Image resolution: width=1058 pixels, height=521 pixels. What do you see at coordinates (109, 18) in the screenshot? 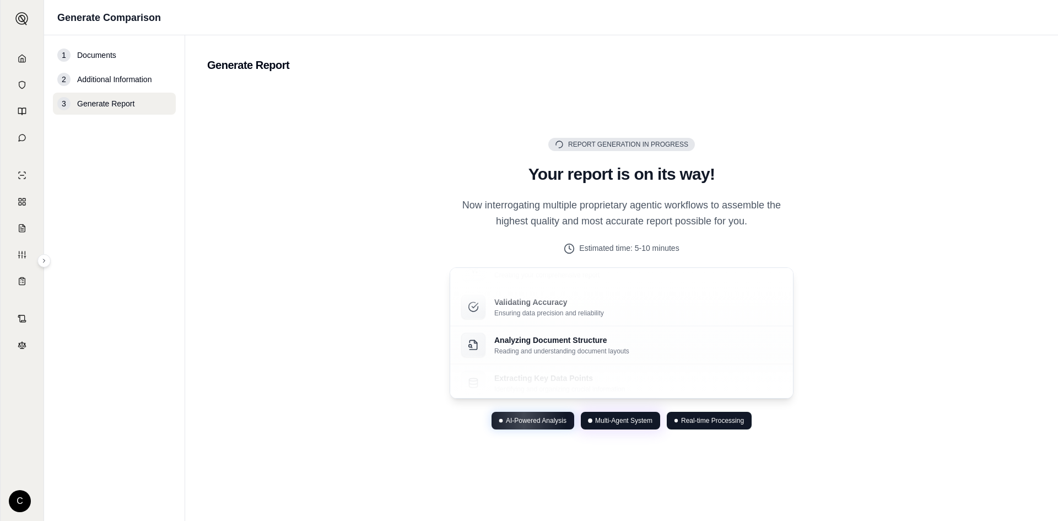
I see `h1: Generate Comparison` at bounding box center [109, 18].